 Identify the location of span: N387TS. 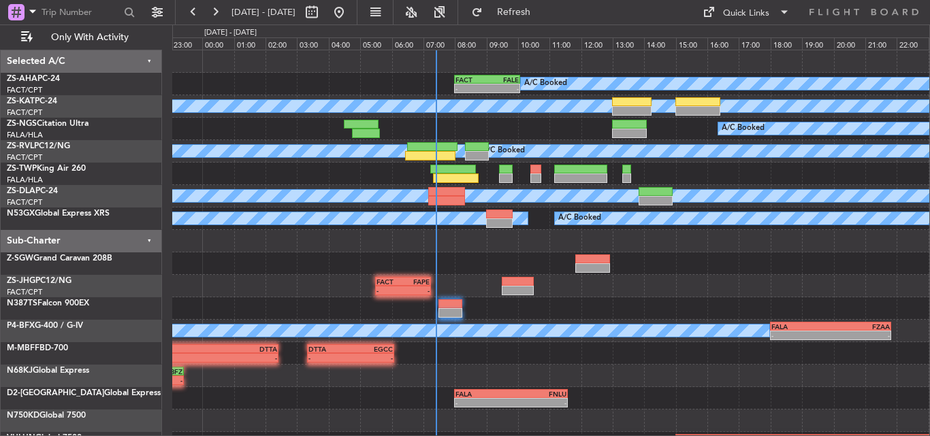
(22, 304).